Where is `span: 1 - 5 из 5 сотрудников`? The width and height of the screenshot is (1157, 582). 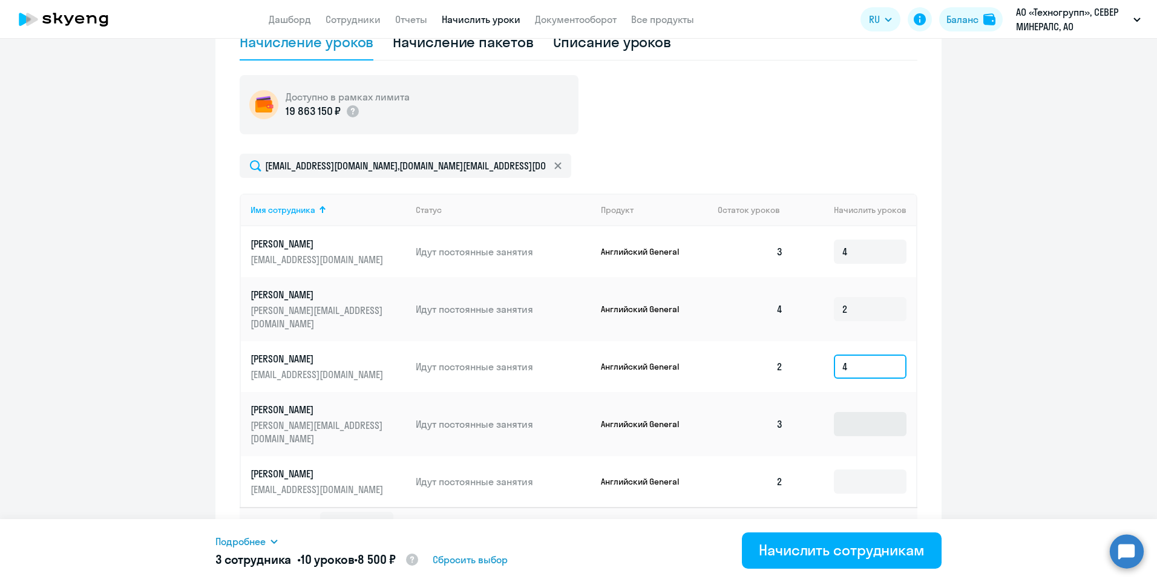 span: 1 - 5 из 5 сотрудников is located at coordinates (802, 524).